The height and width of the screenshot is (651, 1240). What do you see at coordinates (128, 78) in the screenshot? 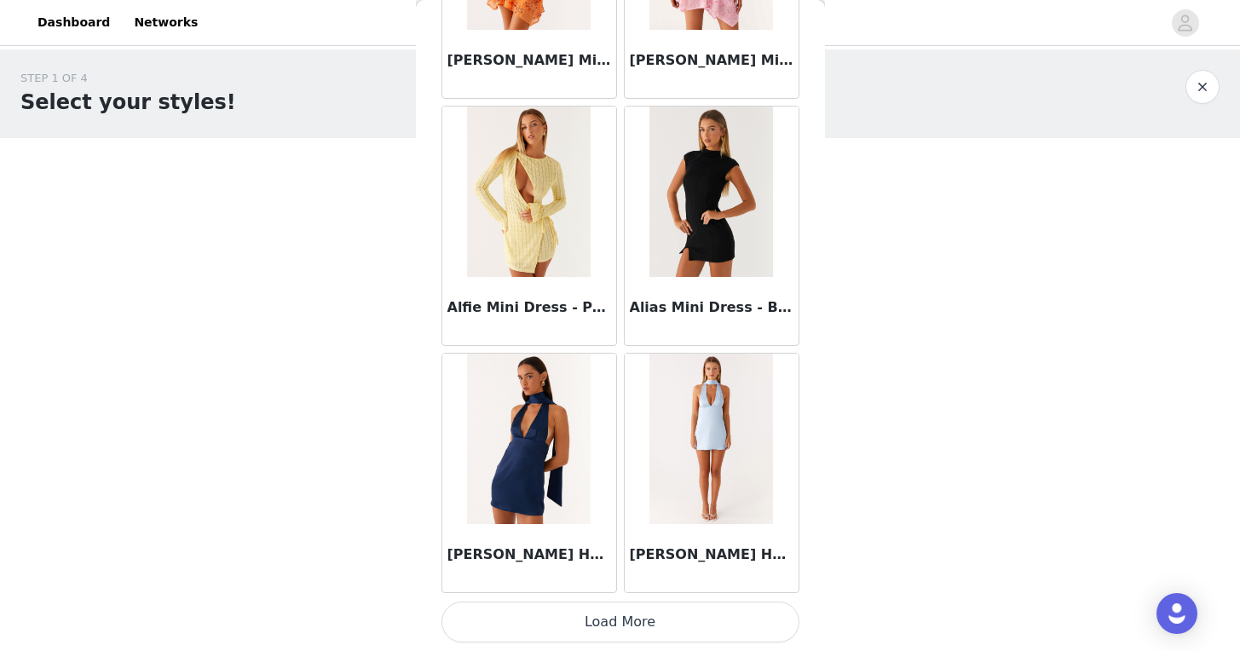
I see `div: STEP 1 OF 4` at bounding box center [128, 78].